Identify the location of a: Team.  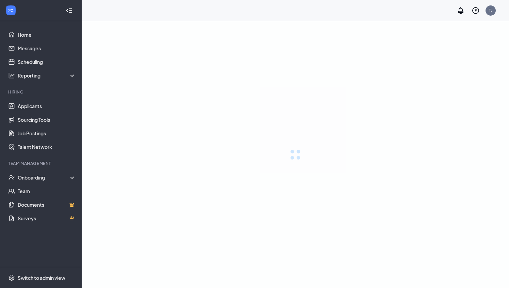
(47, 191).